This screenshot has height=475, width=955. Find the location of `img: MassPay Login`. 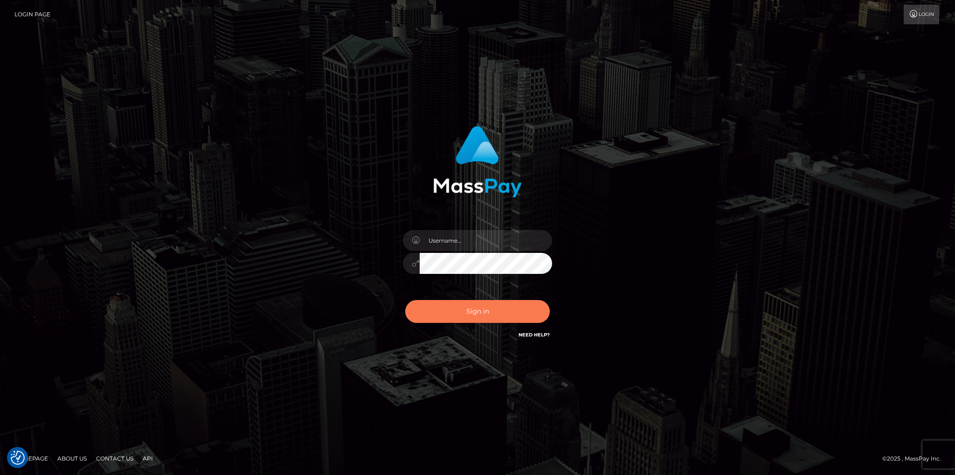

img: MassPay Login is located at coordinates (477, 161).